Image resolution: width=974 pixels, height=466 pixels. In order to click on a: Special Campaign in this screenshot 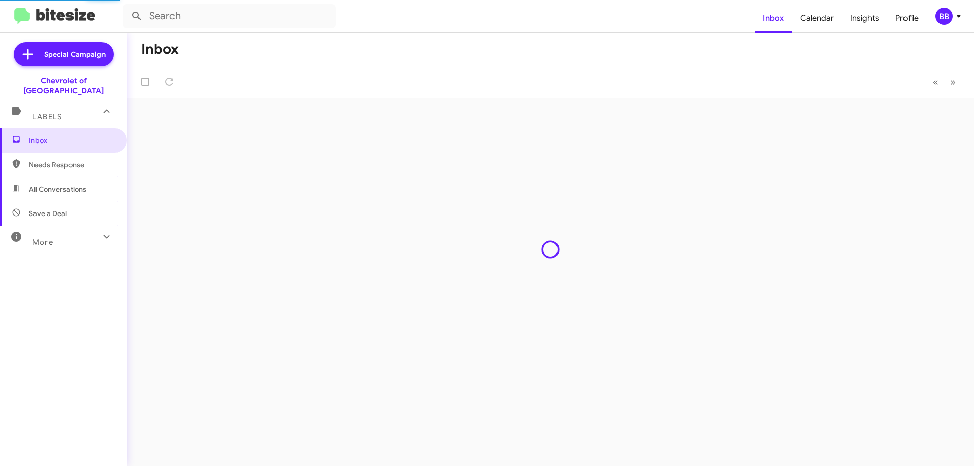, I will do `click(63, 54)`.